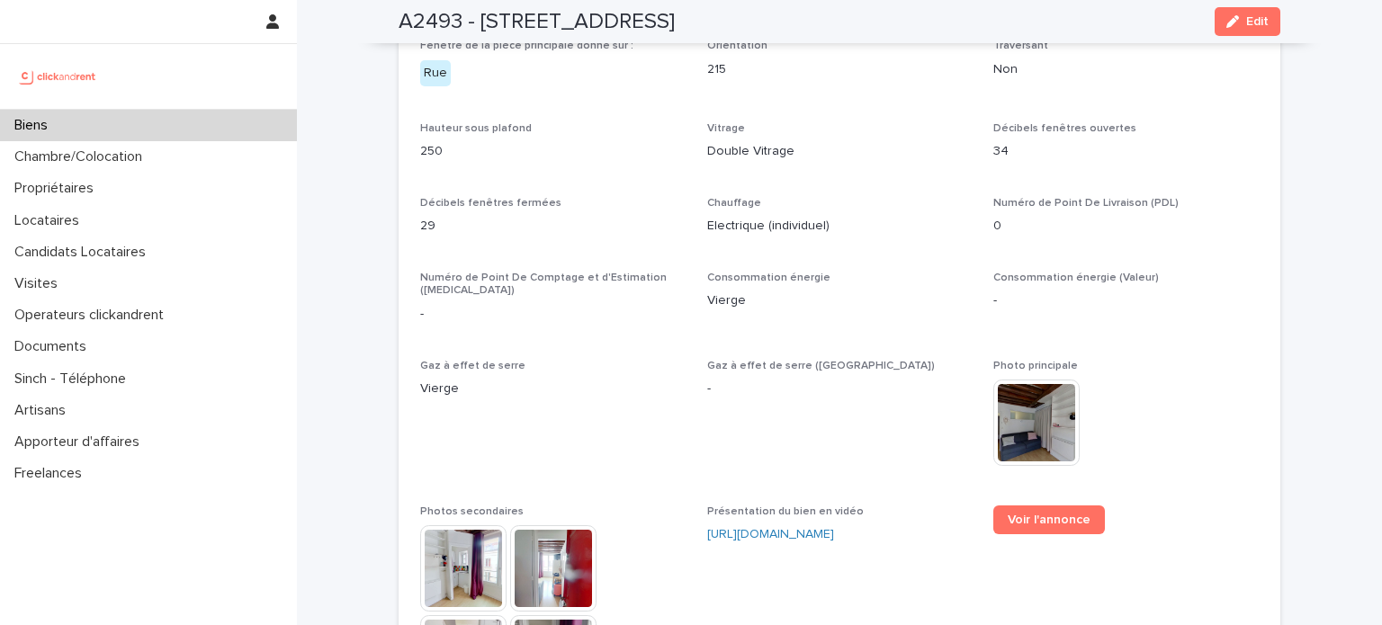 This screenshot has height=625, width=1382. What do you see at coordinates (769, 278) in the screenshot?
I see `span: Consommation énergie` at bounding box center [769, 278].